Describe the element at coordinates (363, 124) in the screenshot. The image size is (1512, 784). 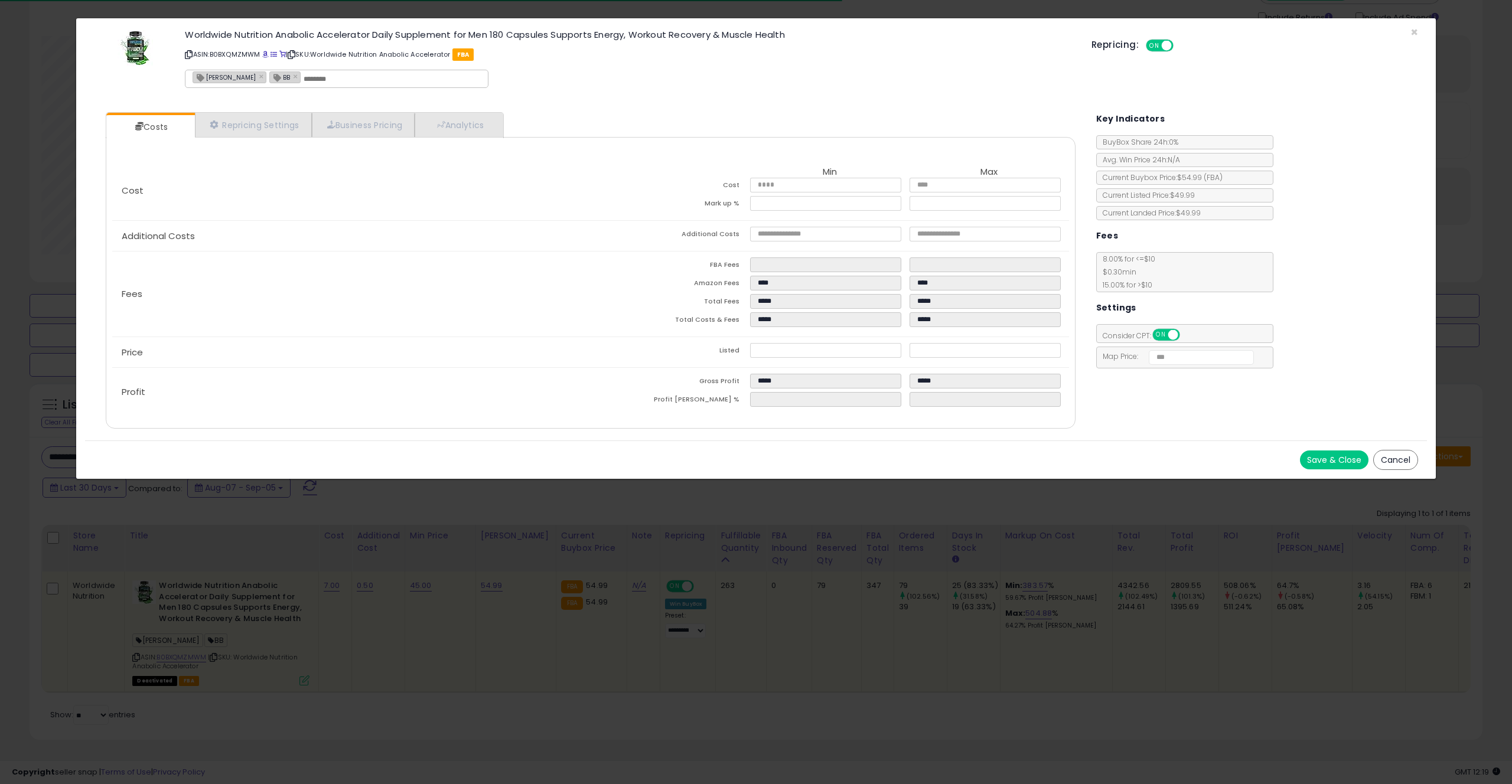
I see `a: Business Pricing` at that location.